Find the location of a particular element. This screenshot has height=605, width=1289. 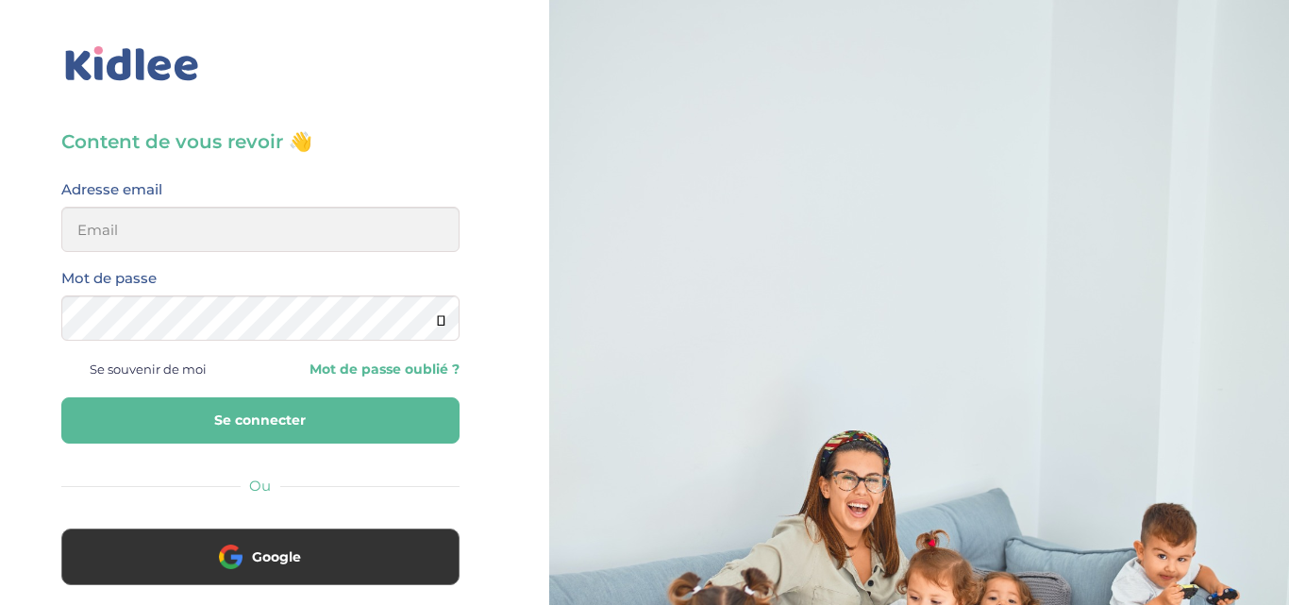

button: Se connecter is located at coordinates (260, 420).